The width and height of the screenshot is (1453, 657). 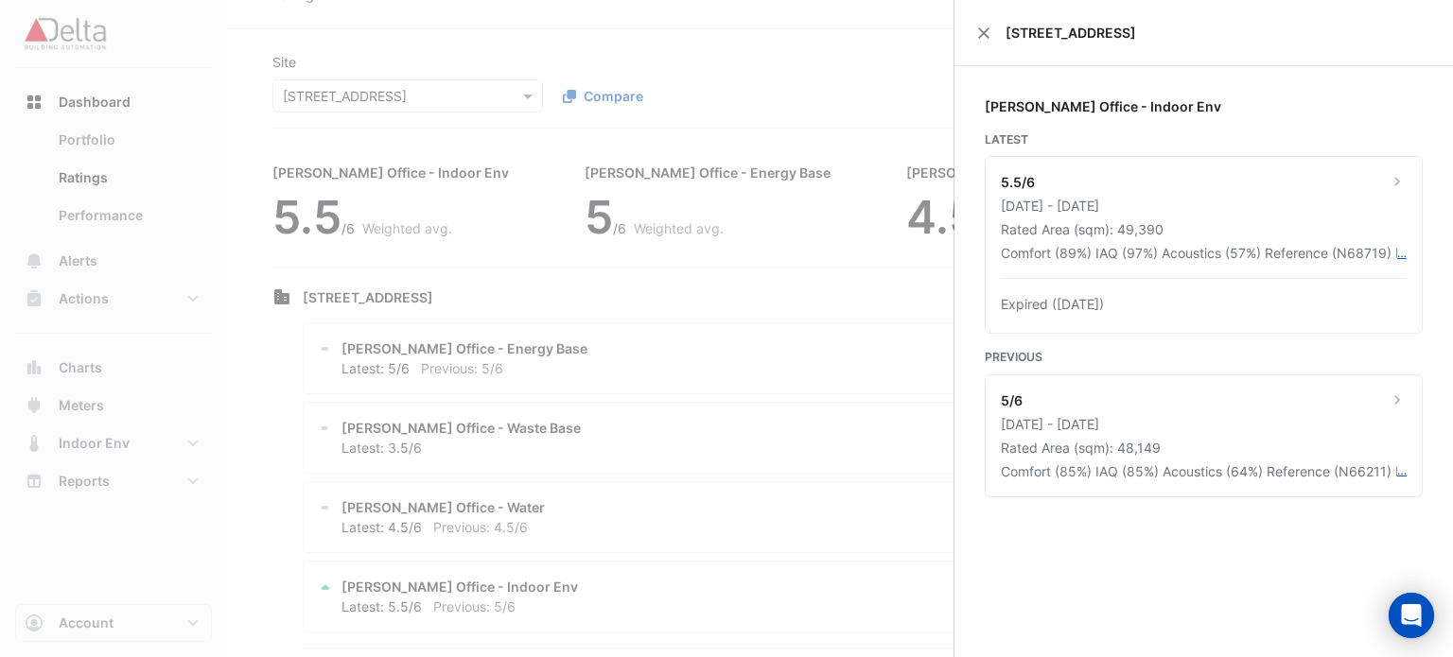 What do you see at coordinates (1203, 447) in the screenshot?
I see `div: Rated Area (sqm): 48,149` at bounding box center [1203, 447].